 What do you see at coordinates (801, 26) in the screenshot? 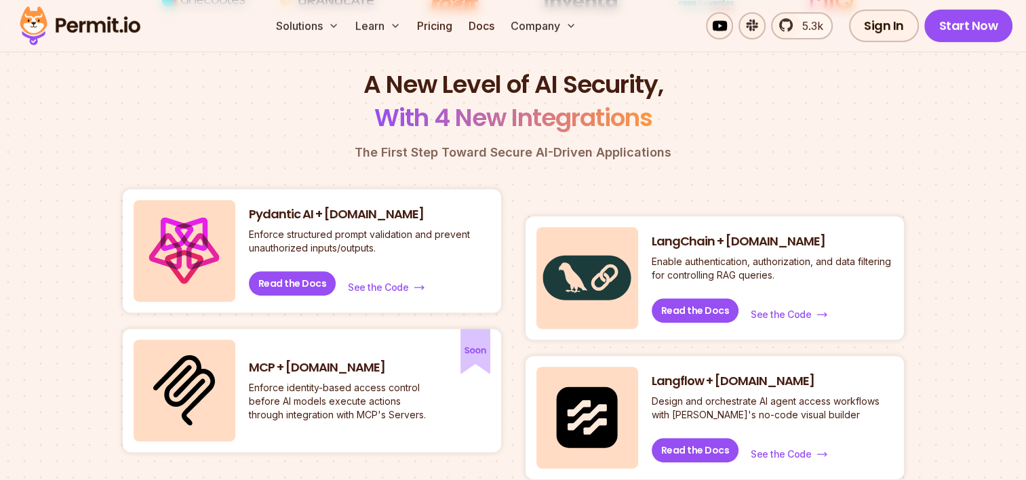
I see `a: 5.3k` at bounding box center [801, 26].